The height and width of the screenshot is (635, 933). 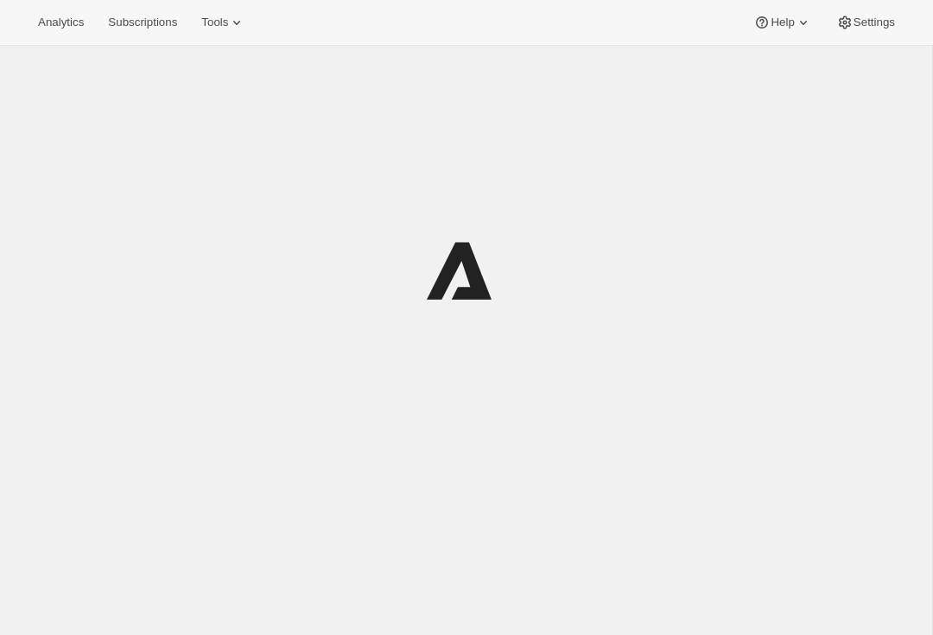 What do you see at coordinates (142, 22) in the screenshot?
I see `span: Subscriptions` at bounding box center [142, 22].